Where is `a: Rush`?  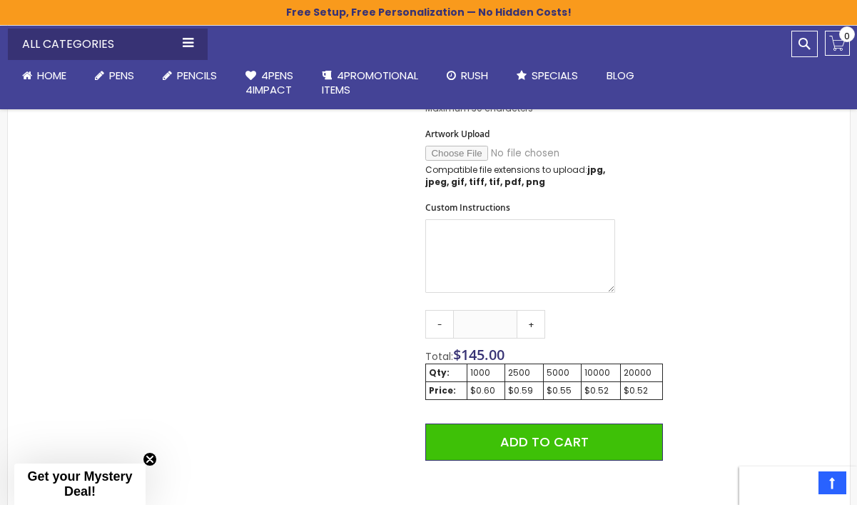
a: Rush is located at coordinates (468, 76).